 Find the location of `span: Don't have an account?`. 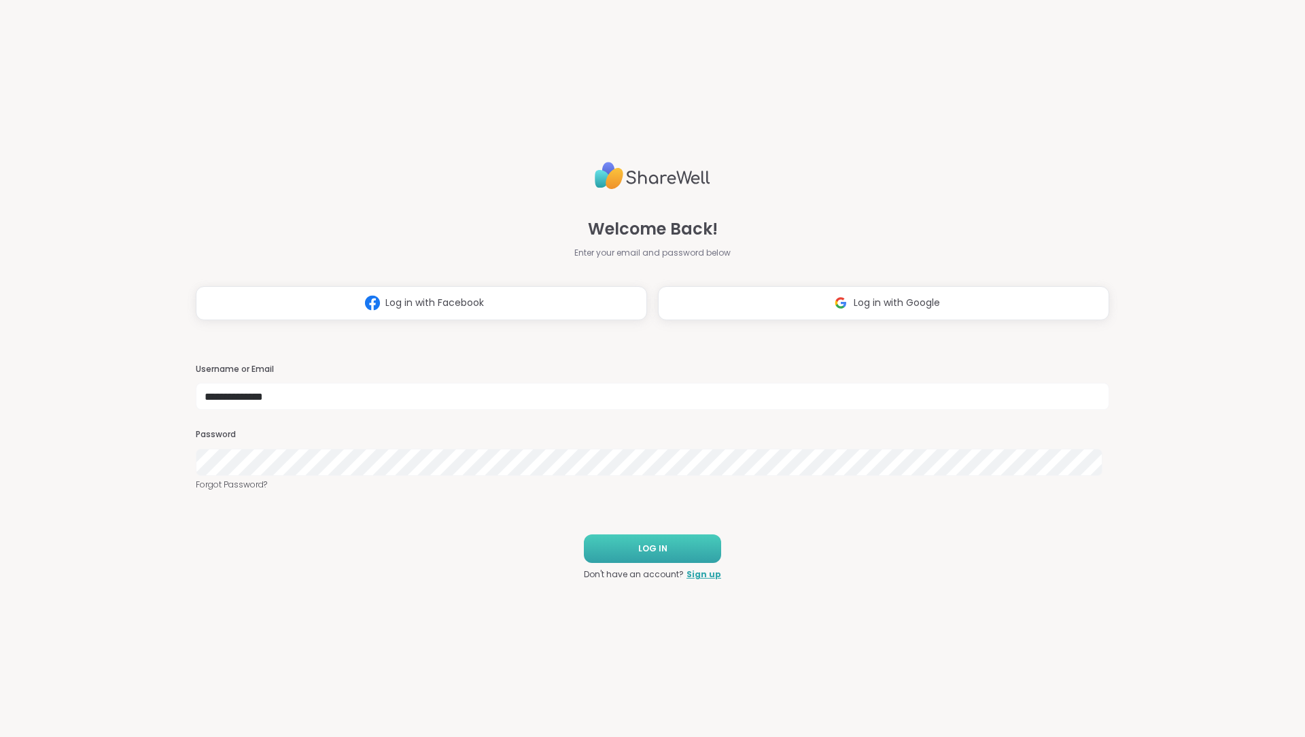

span: Don't have an account? is located at coordinates (634, 574).